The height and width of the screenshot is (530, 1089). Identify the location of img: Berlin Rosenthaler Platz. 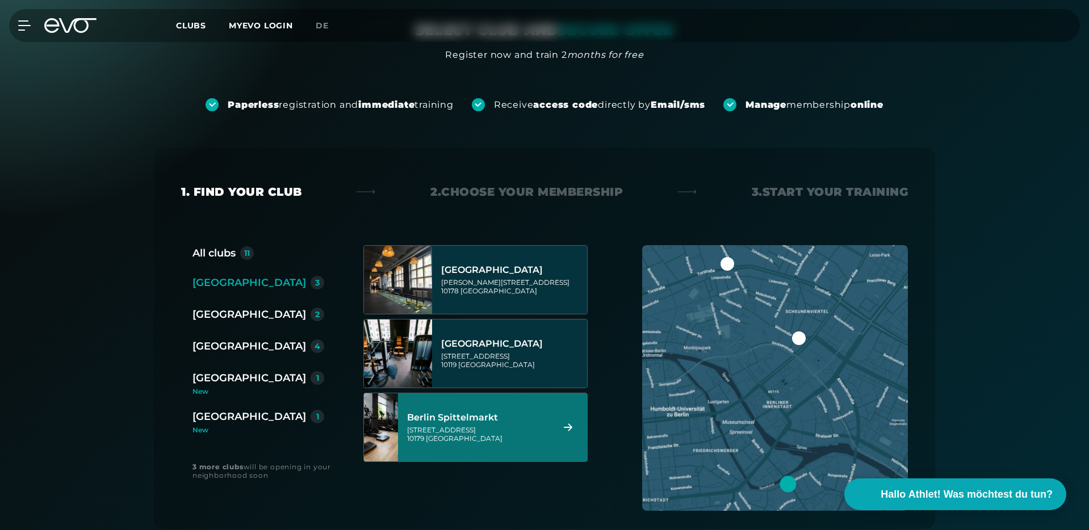
(398, 354).